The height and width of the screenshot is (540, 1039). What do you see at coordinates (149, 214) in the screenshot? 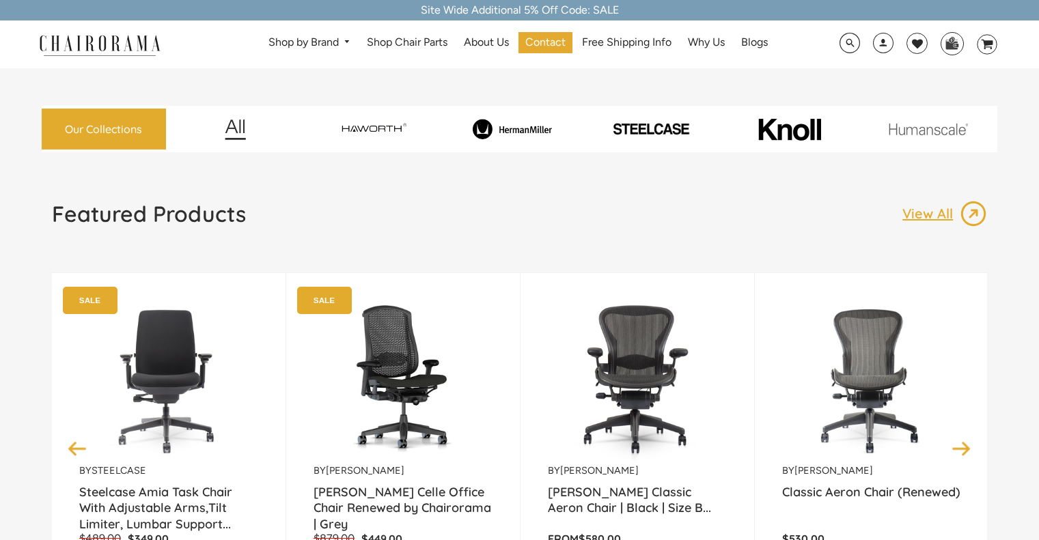
I see `h1: Featured Products` at bounding box center [149, 214].